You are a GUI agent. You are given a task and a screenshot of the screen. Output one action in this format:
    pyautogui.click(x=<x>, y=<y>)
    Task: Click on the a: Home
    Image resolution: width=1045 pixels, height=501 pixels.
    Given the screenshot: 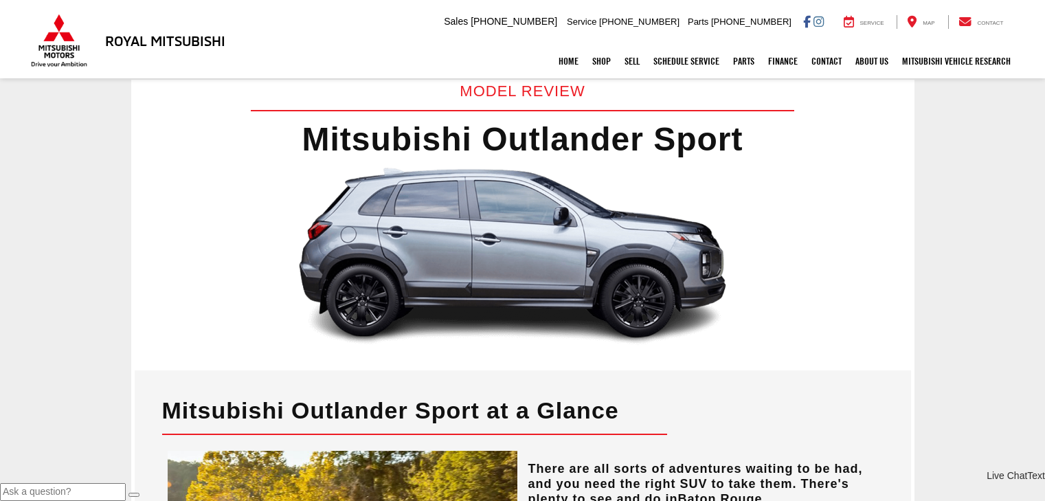 What is the action you would take?
    pyautogui.click(x=568, y=61)
    